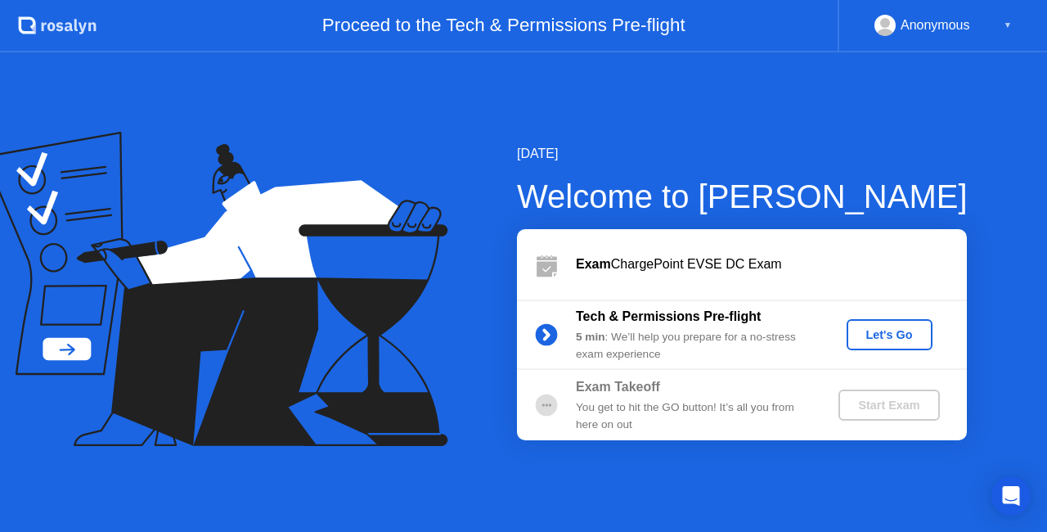  Describe the element at coordinates (935, 25) in the screenshot. I see `div: Anonymous` at that location.